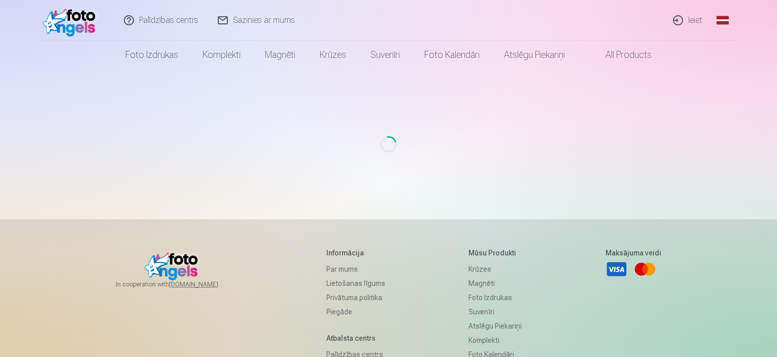 The height and width of the screenshot is (357, 777). What do you see at coordinates (356, 338) in the screenshot?
I see `h5: Atbalsta centrs` at bounding box center [356, 338].